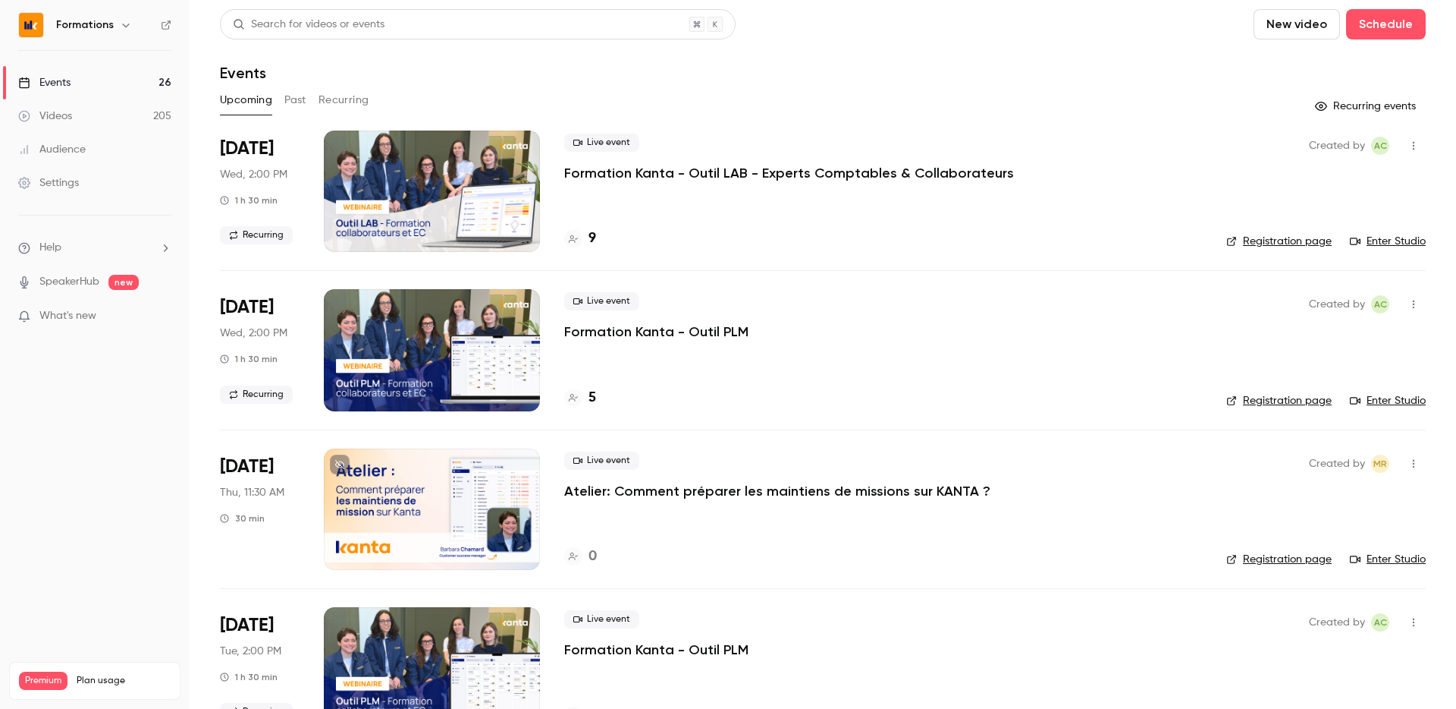 The image size is (1456, 709). What do you see at coordinates (52, 149) in the screenshot?
I see `div: Audience` at bounding box center [52, 149].